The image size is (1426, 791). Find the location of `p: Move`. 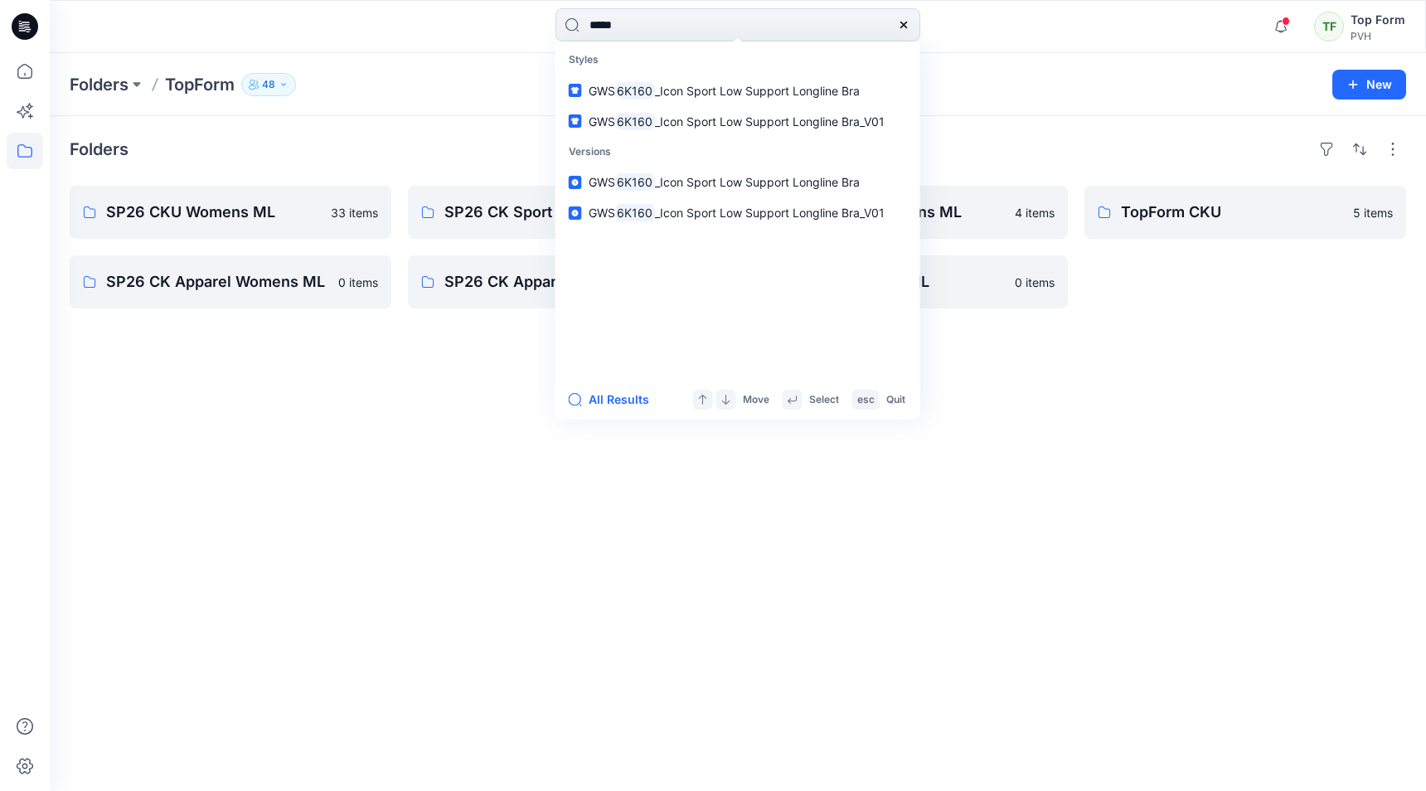

p: Move is located at coordinates (756, 400).